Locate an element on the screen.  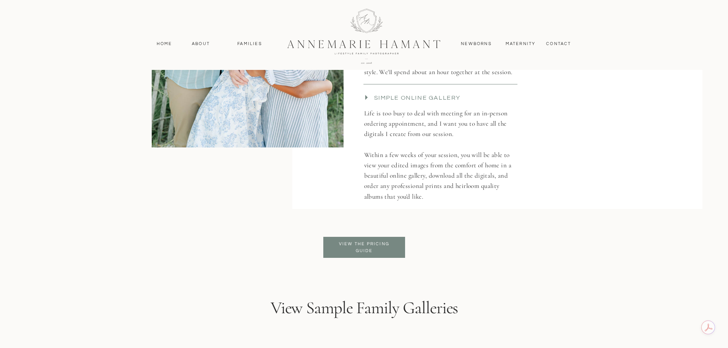
nav: MAternity is located at coordinates (520, 44).